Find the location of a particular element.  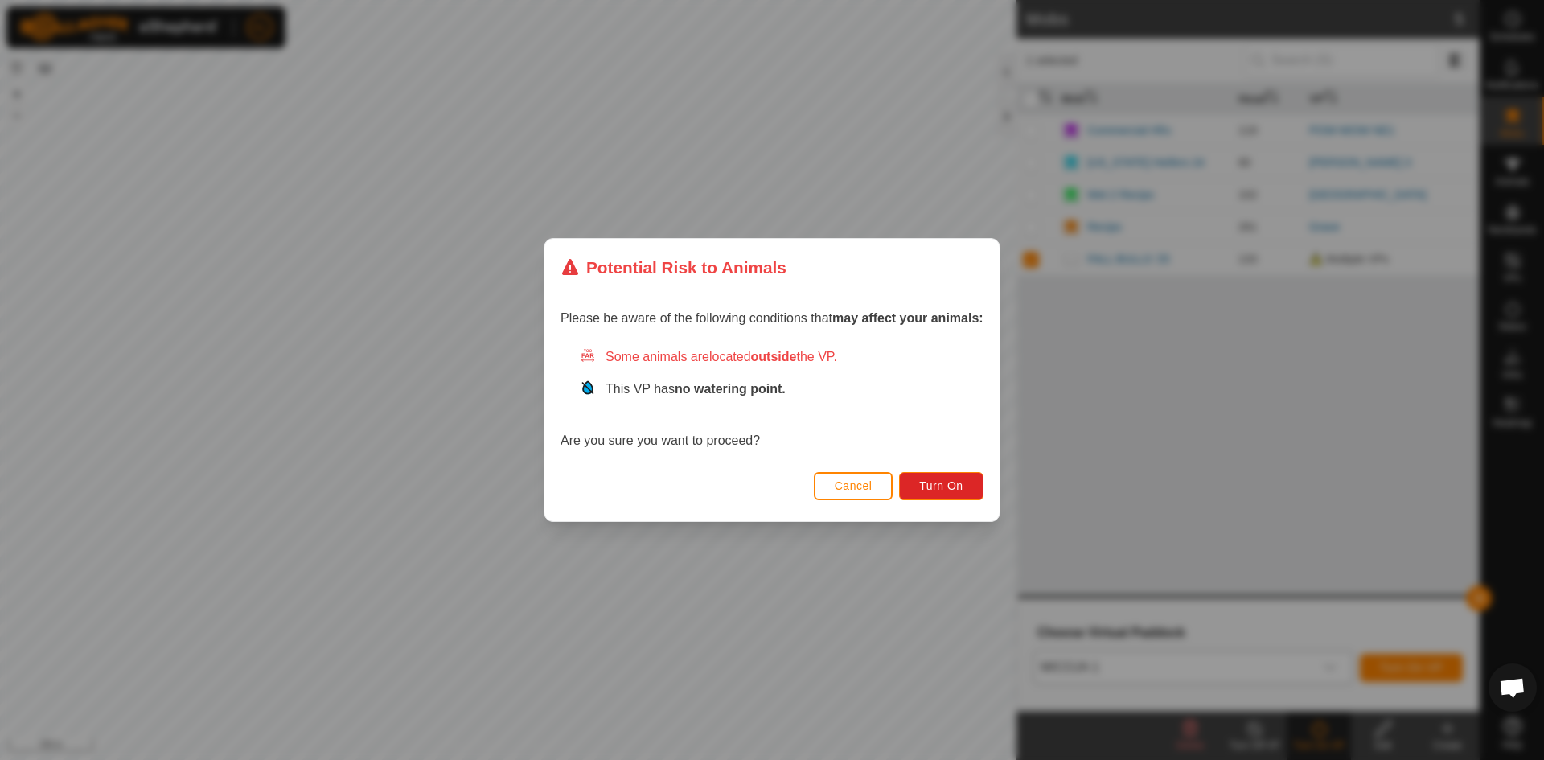

button: Cancel is located at coordinates (853, 486).